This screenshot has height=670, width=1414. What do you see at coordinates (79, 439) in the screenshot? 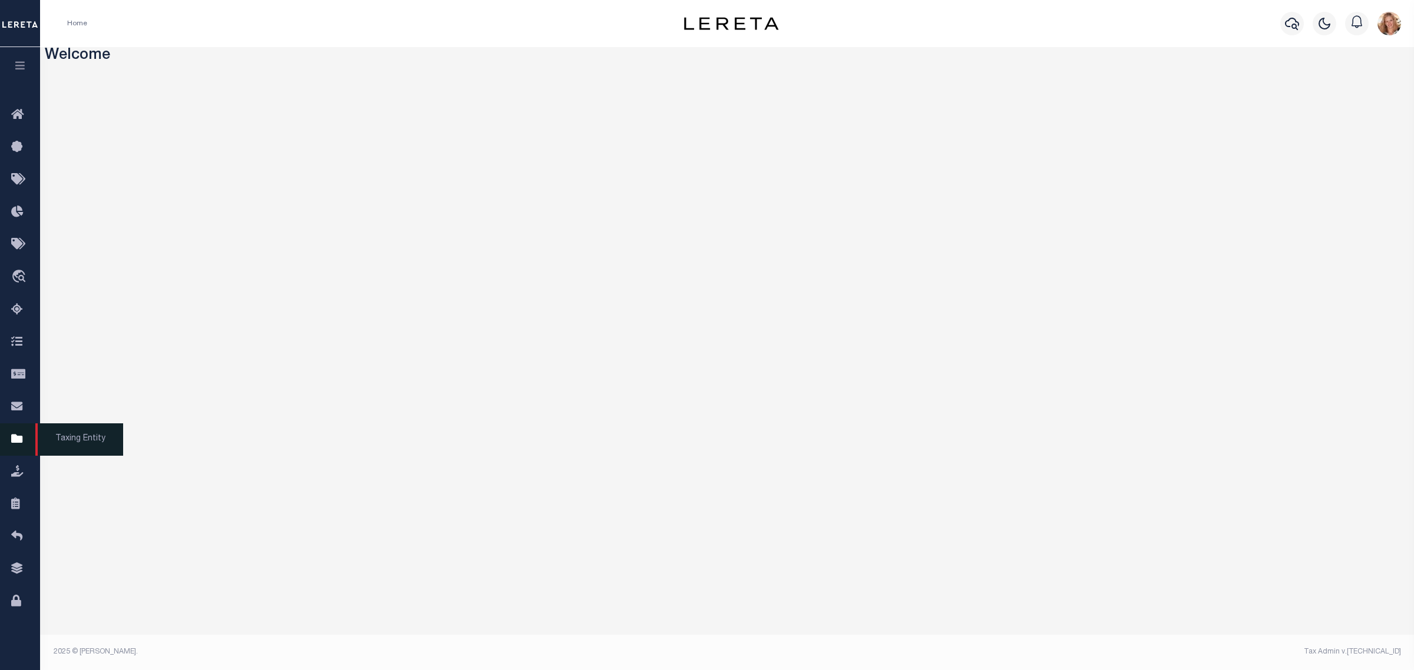
I see `span: Taxing Entity` at bounding box center [79, 439].